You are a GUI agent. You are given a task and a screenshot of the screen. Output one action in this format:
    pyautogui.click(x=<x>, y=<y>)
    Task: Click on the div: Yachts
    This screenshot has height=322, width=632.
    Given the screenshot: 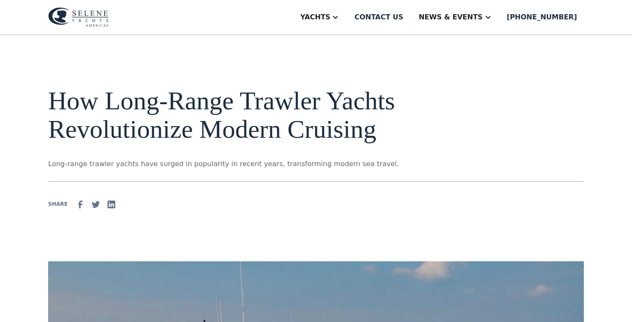 What is the action you would take?
    pyautogui.click(x=315, y=17)
    